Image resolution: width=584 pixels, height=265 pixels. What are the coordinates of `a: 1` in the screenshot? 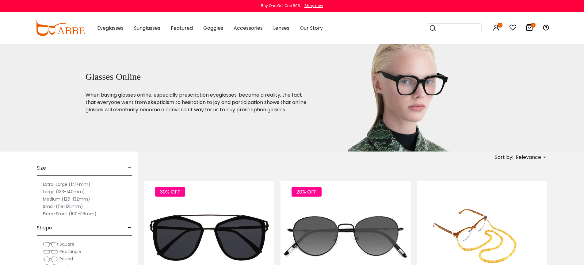 It's located at (529, 29).